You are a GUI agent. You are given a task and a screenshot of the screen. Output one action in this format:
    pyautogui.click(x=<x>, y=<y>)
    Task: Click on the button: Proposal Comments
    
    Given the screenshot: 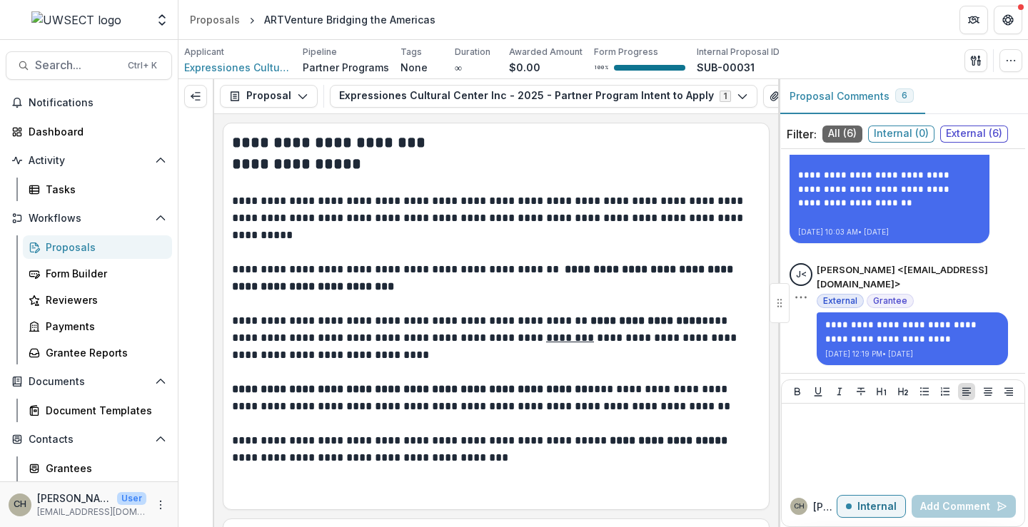 What is the action you would take?
    pyautogui.click(x=851, y=96)
    